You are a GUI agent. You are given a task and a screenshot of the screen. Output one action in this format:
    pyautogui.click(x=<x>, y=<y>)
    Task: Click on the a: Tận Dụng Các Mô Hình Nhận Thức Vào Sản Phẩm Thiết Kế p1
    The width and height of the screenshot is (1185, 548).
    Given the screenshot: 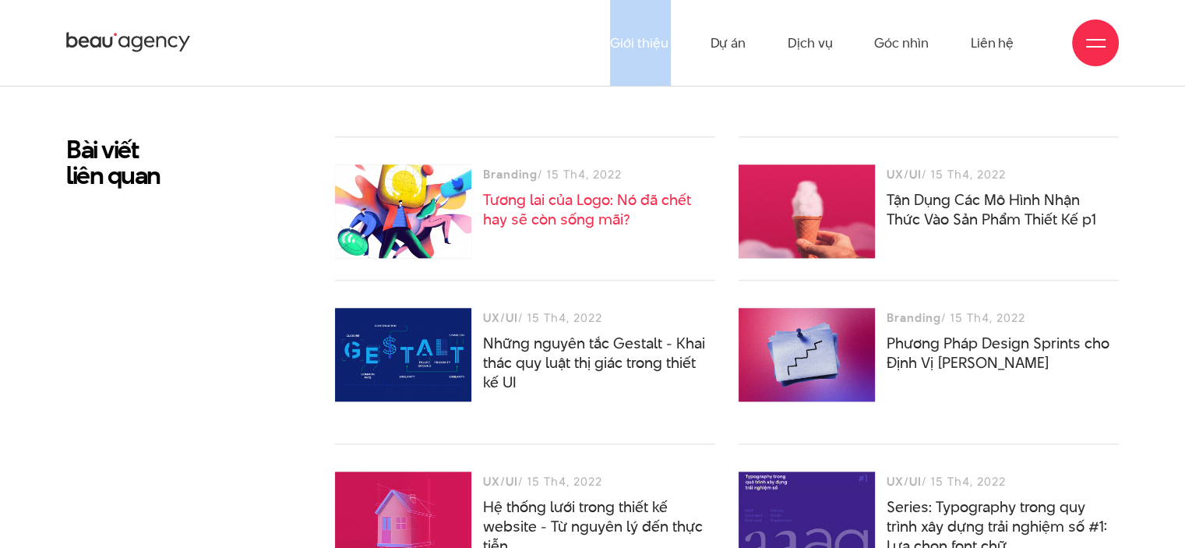 What is the action you would take?
    pyautogui.click(x=991, y=210)
    